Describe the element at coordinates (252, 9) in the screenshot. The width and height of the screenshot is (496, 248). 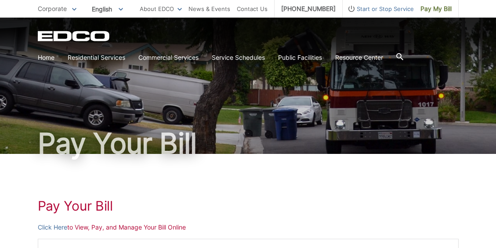
I see `a: Contact Us` at that location.